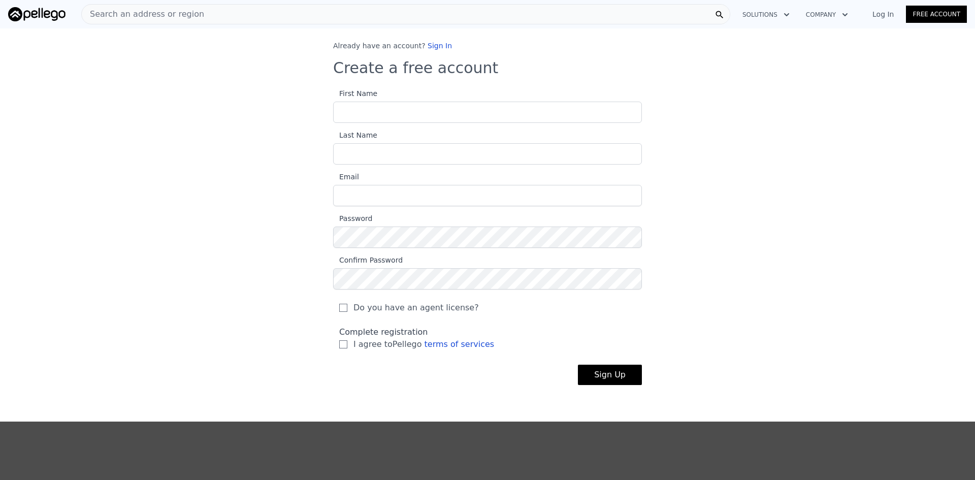 The height and width of the screenshot is (480, 975). What do you see at coordinates (343, 308) in the screenshot?
I see `input: Do you have an agent license?` at bounding box center [343, 308].